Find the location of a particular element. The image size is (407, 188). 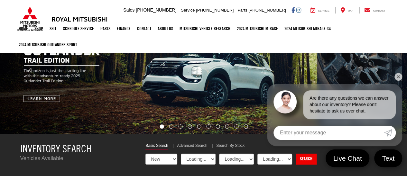

a: Facebook: Click to visit our Facebook page is located at coordinates (293, 10).